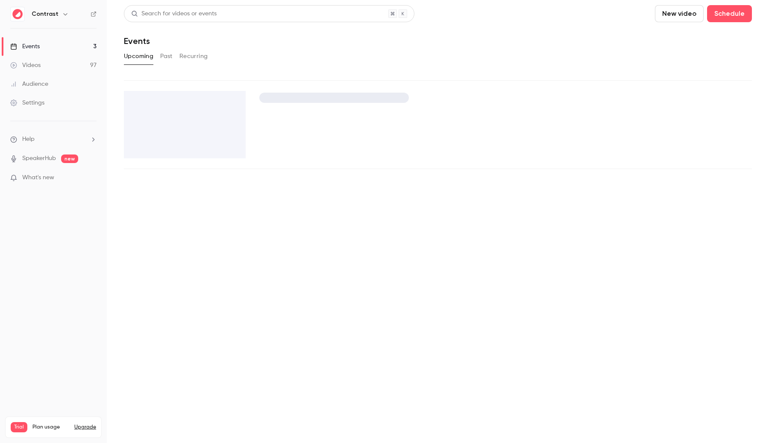  What do you see at coordinates (166, 56) in the screenshot?
I see `button: Past` at bounding box center [166, 56].